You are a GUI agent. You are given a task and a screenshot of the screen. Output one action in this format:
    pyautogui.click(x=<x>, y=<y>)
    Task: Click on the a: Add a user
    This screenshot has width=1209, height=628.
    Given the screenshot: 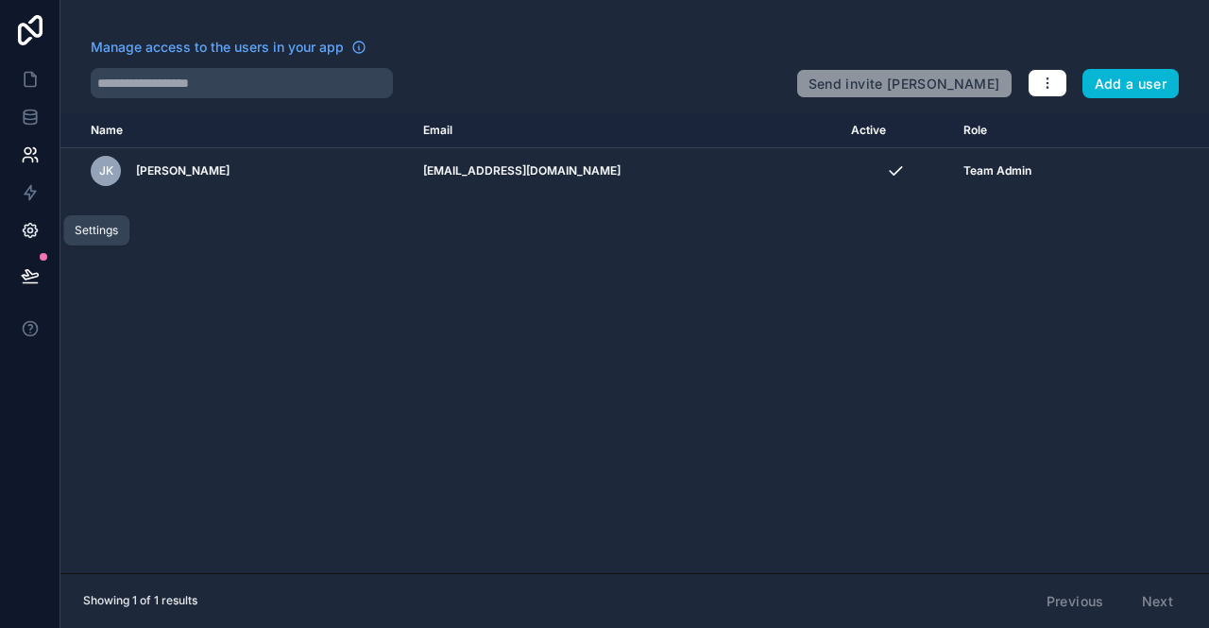 What is the action you would take?
    pyautogui.click(x=1131, y=84)
    